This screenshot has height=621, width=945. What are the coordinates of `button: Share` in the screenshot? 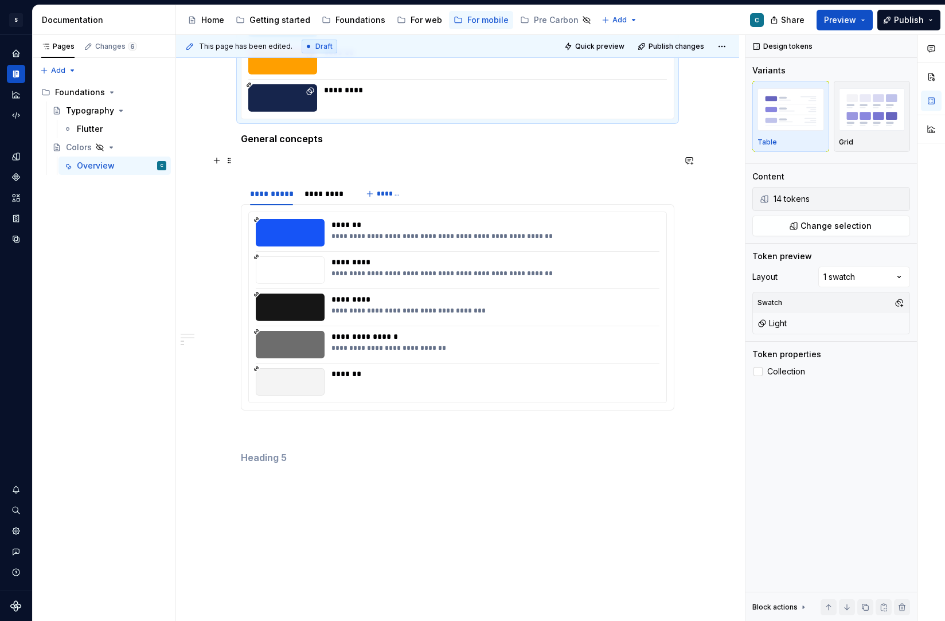 It's located at (788, 20).